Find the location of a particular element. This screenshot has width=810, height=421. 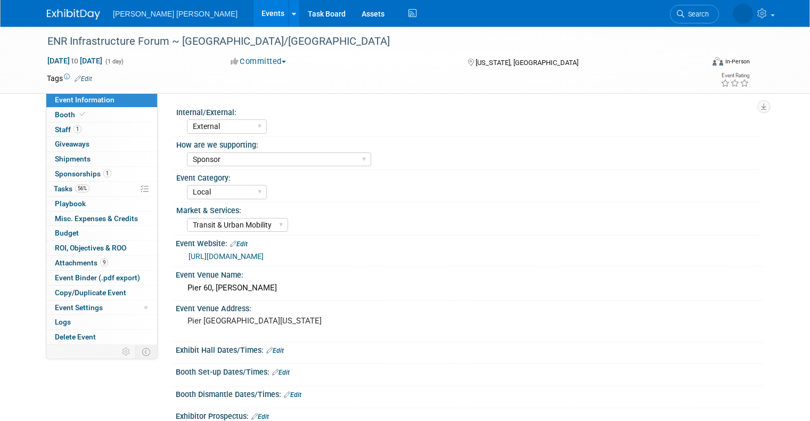

i: Booth reservation complete is located at coordinates (83, 114).